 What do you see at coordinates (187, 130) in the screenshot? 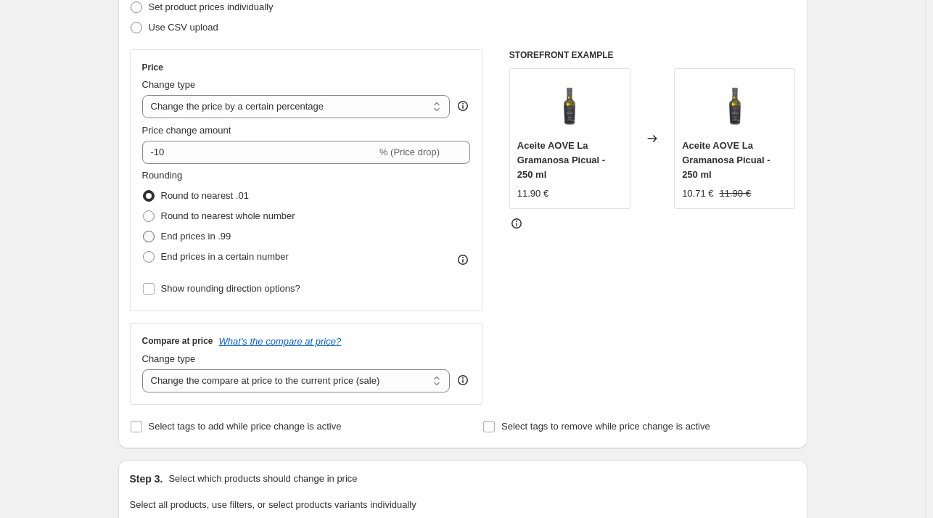
I see `span: Price change amount` at bounding box center [187, 130].